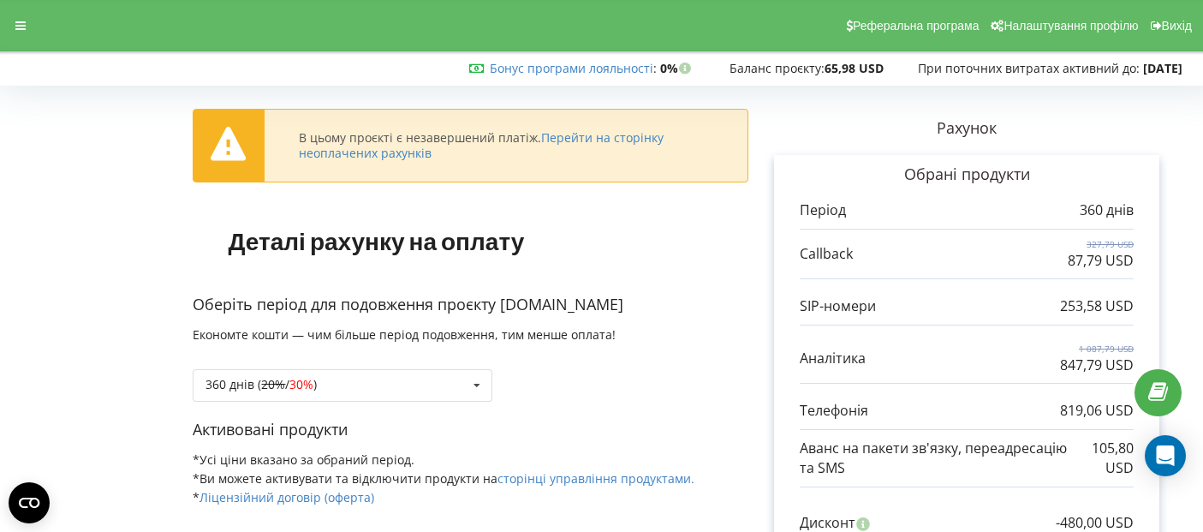  I want to click on div: 360 днів ( / ), so click(261, 385).